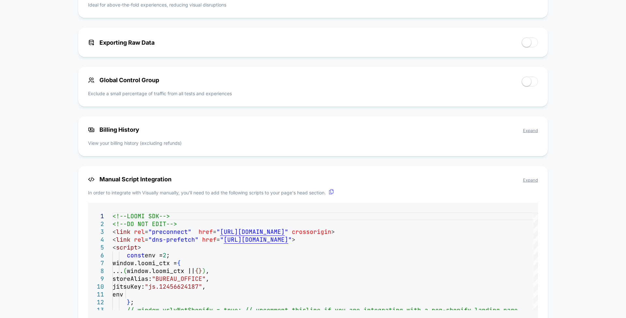 Image resolution: width=626 pixels, height=318 pixels. What do you see at coordinates (313, 192) in the screenshot?
I see `p: In order to integrate with Visually manually, you'll need to add the following scripts to your pa...` at bounding box center [313, 192].